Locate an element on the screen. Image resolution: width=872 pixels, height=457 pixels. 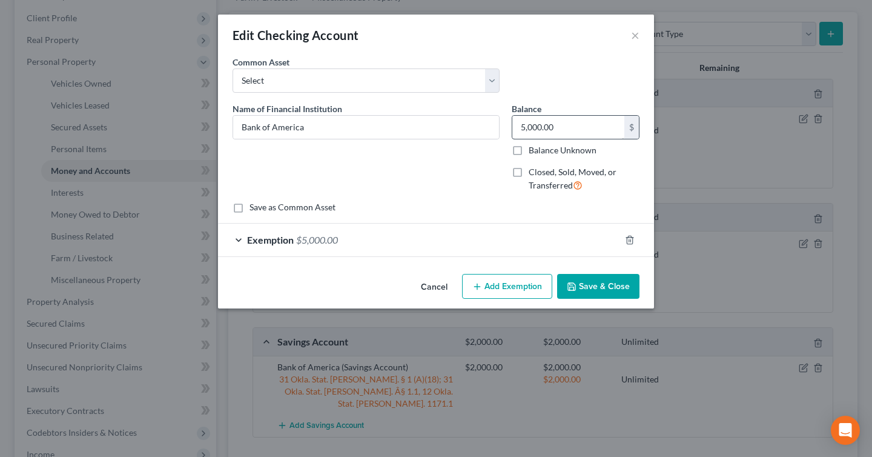
button: Cancel is located at coordinates (434, 287).